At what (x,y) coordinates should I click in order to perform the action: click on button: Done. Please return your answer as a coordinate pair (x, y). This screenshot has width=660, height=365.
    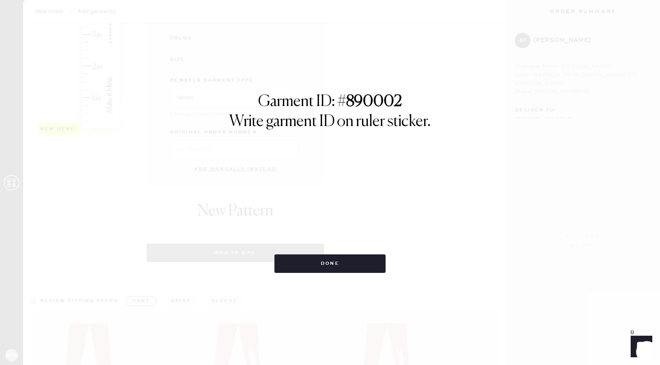
    Looking at the image, I should click on (330, 264).